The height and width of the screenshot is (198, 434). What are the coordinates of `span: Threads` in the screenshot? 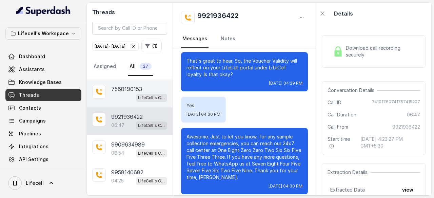 It's located at (29, 95).